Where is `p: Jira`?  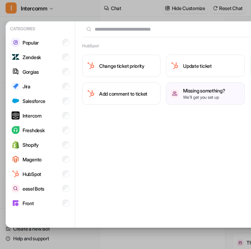
p: Jira is located at coordinates (26, 86).